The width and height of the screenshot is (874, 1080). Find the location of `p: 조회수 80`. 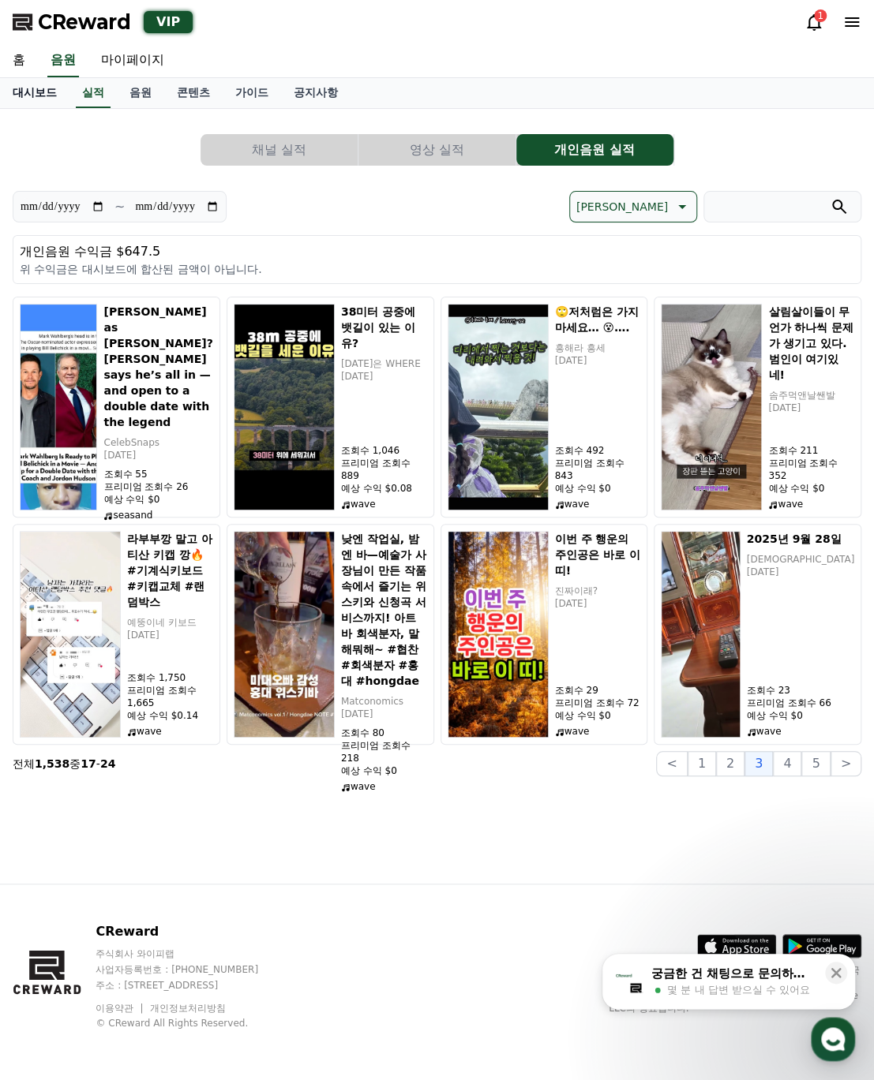

p: 조회수 80 is located at coordinates (384, 733).